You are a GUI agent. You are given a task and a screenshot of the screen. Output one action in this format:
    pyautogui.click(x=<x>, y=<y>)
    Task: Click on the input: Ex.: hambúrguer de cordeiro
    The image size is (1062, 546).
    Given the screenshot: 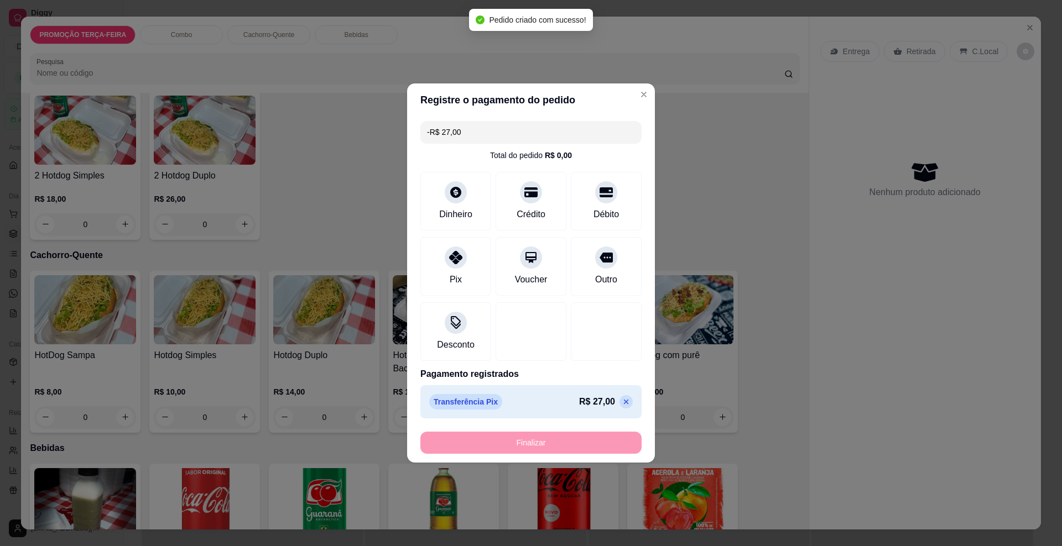 What is the action you would take?
    pyautogui.click(x=531, y=132)
    